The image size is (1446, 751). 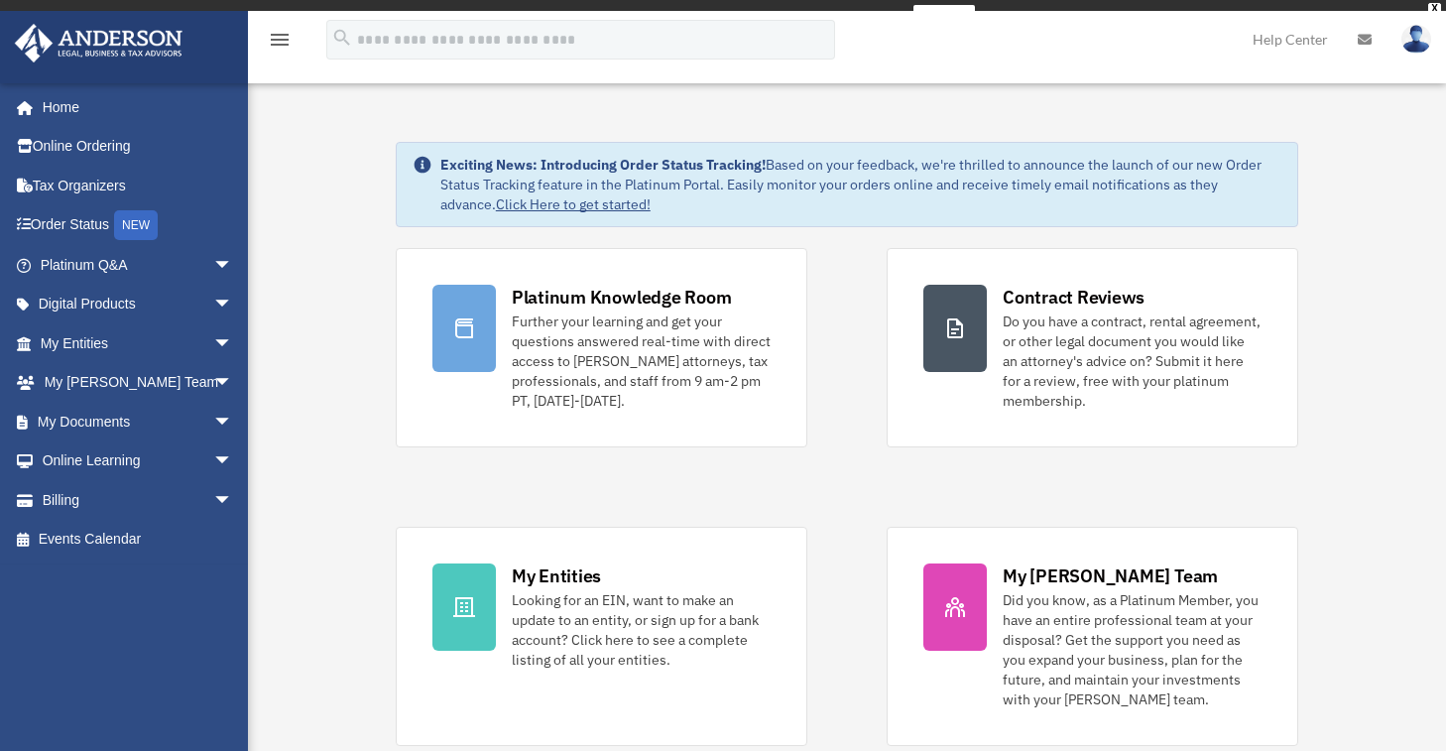 What do you see at coordinates (342, 38) in the screenshot?
I see `i: search` at bounding box center [342, 38].